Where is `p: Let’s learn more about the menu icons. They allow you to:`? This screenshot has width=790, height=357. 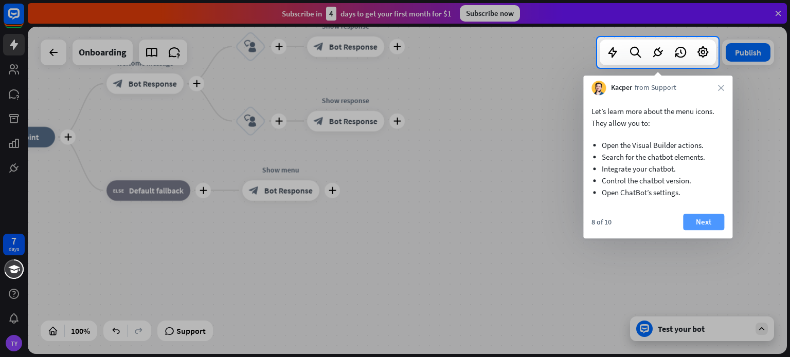 p: Let’s learn more about the menu icons. They allow you to: is located at coordinates (658, 117).